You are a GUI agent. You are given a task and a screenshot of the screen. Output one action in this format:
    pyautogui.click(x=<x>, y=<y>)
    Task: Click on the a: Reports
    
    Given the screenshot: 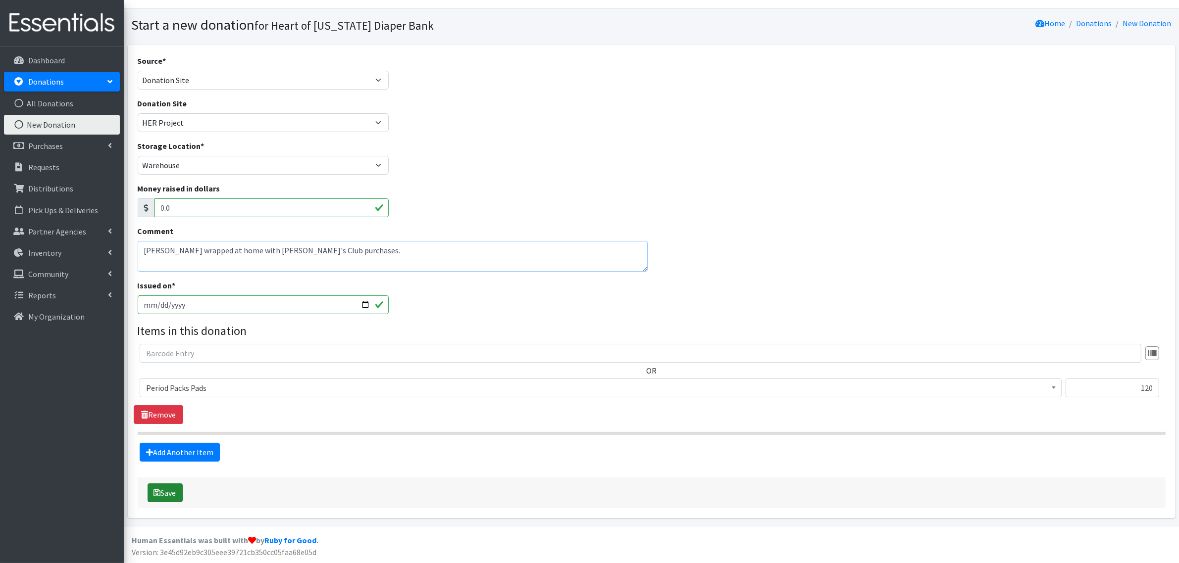 What is the action you would take?
    pyautogui.click(x=62, y=295)
    